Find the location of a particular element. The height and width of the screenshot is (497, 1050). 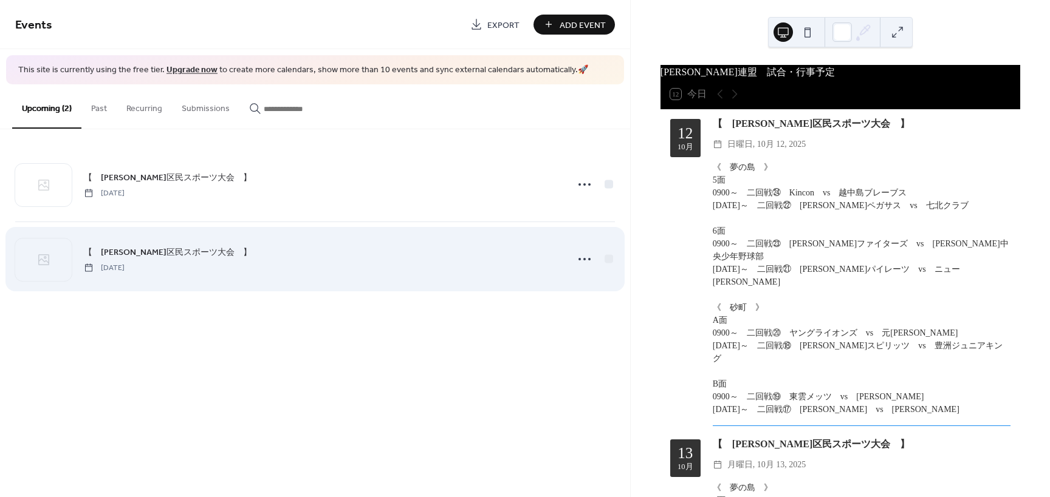

button: Recurring is located at coordinates (144, 106).